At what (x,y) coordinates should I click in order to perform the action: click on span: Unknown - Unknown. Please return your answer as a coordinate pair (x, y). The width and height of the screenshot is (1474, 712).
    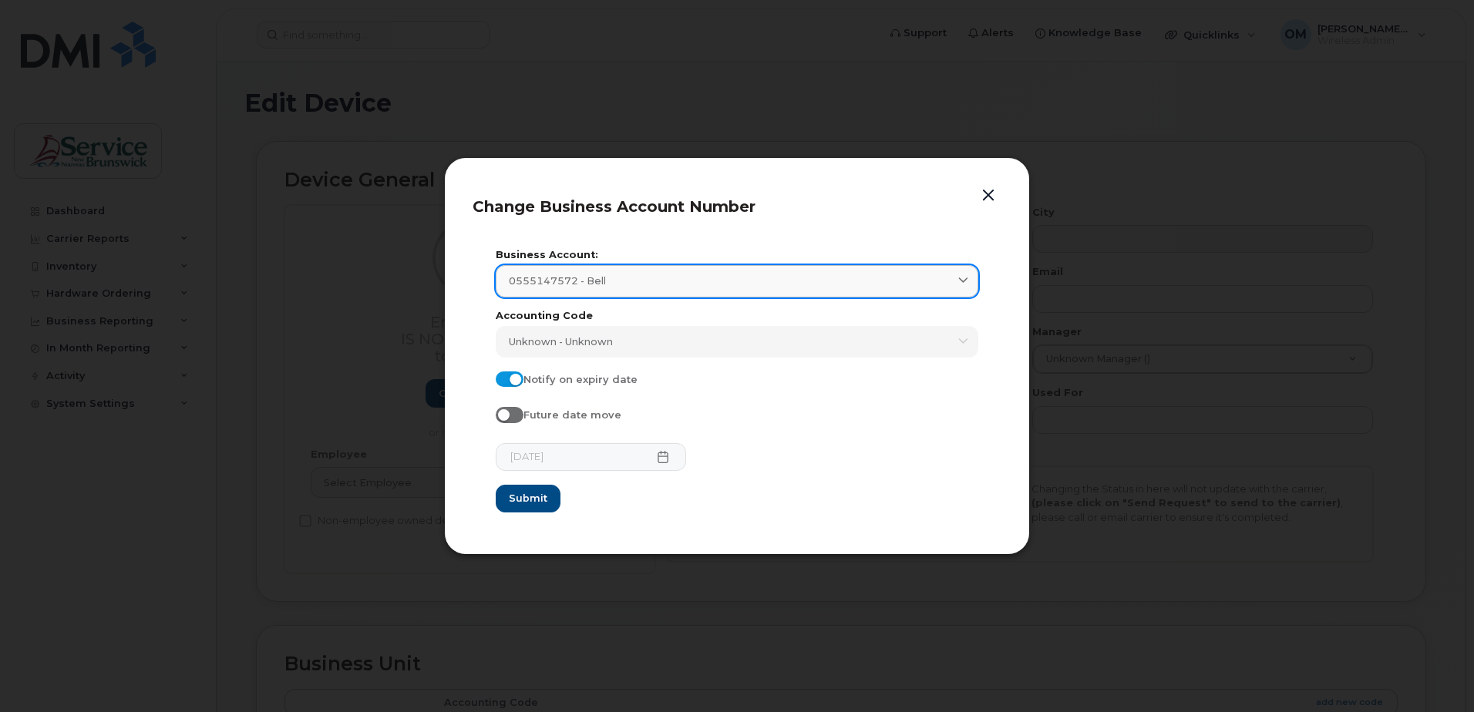
    Looking at the image, I should click on (561, 342).